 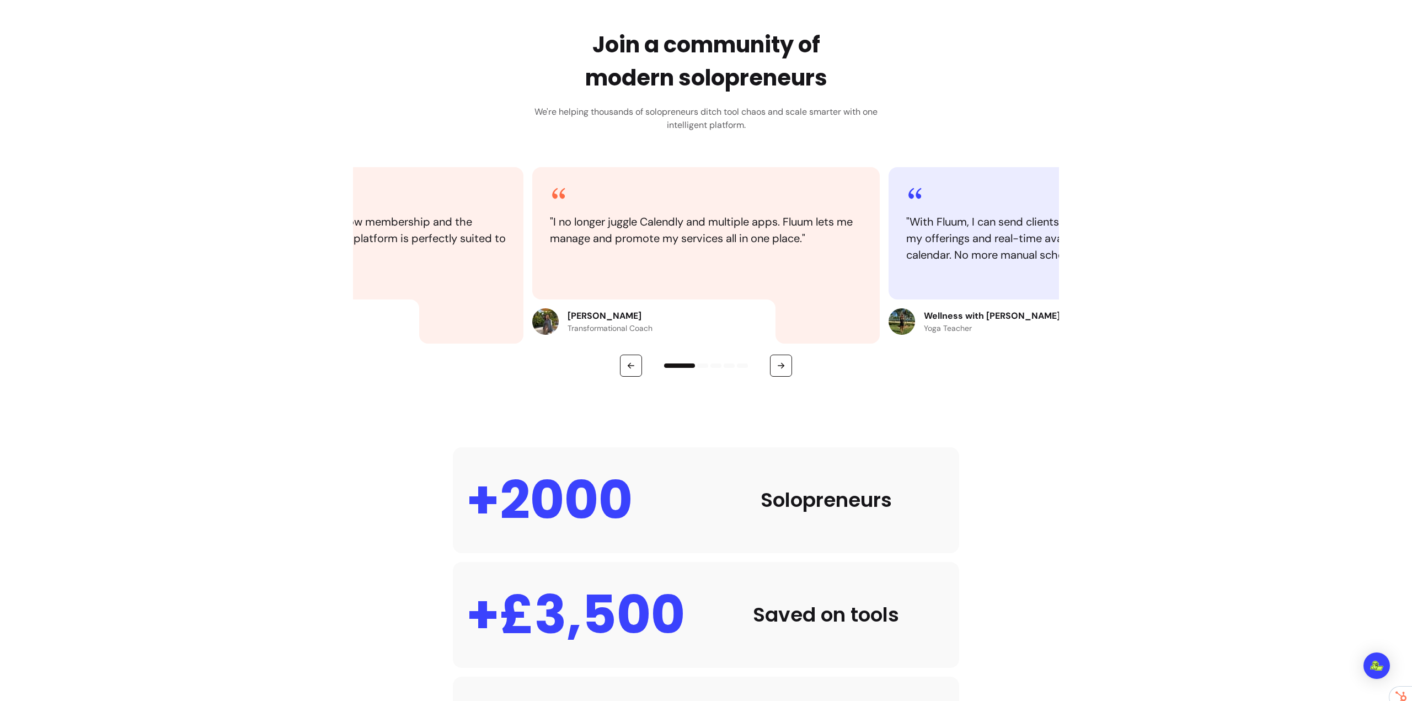 I want to click on div: +2000, so click(x=549, y=500).